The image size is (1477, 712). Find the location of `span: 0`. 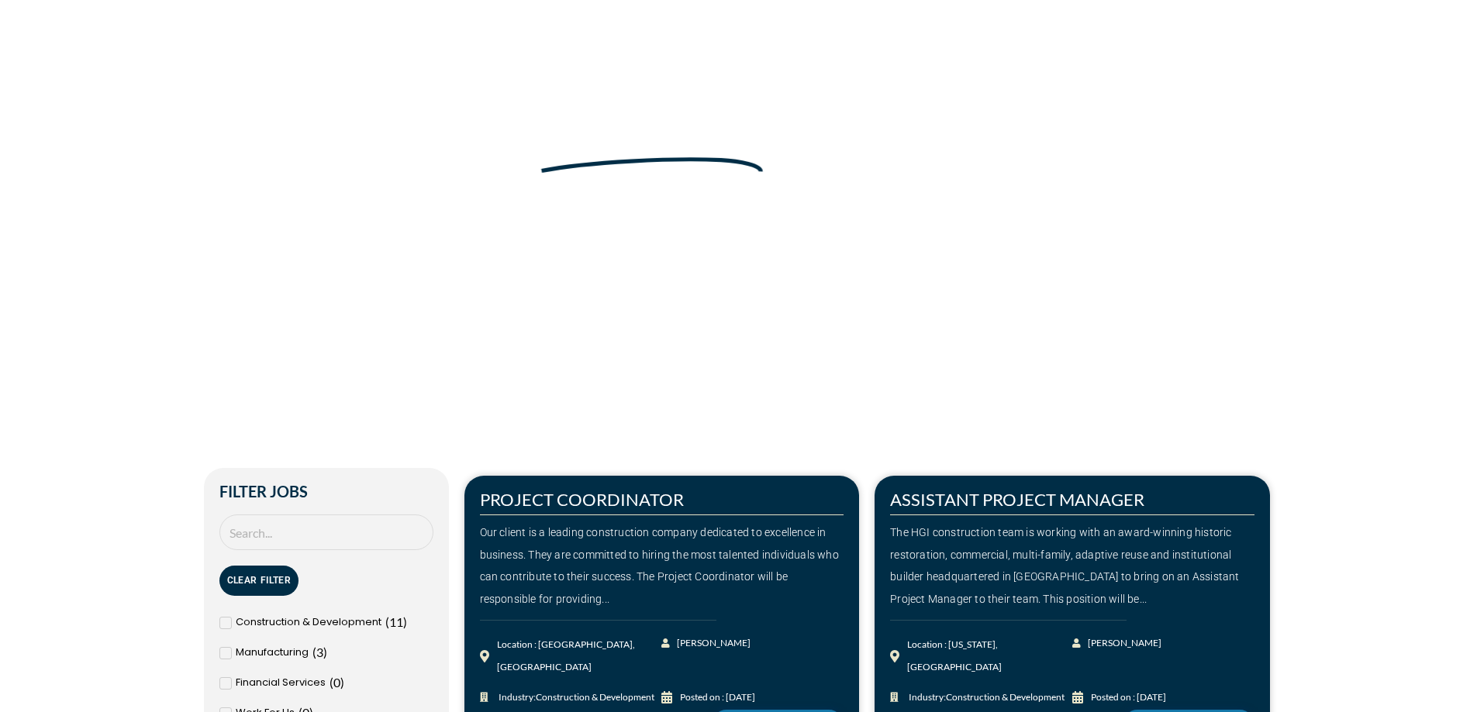

span: 0 is located at coordinates (336, 682).